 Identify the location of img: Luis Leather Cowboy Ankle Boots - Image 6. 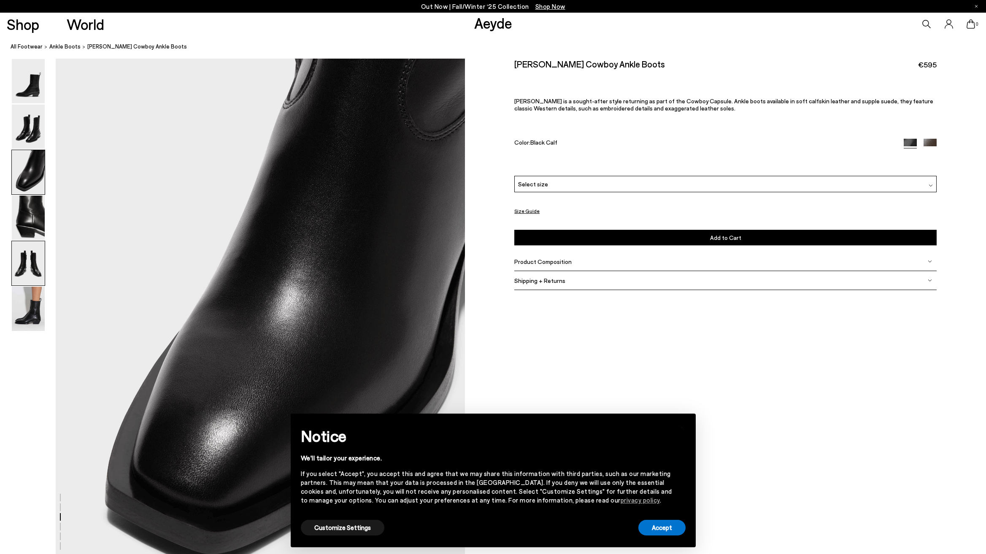
(28, 309).